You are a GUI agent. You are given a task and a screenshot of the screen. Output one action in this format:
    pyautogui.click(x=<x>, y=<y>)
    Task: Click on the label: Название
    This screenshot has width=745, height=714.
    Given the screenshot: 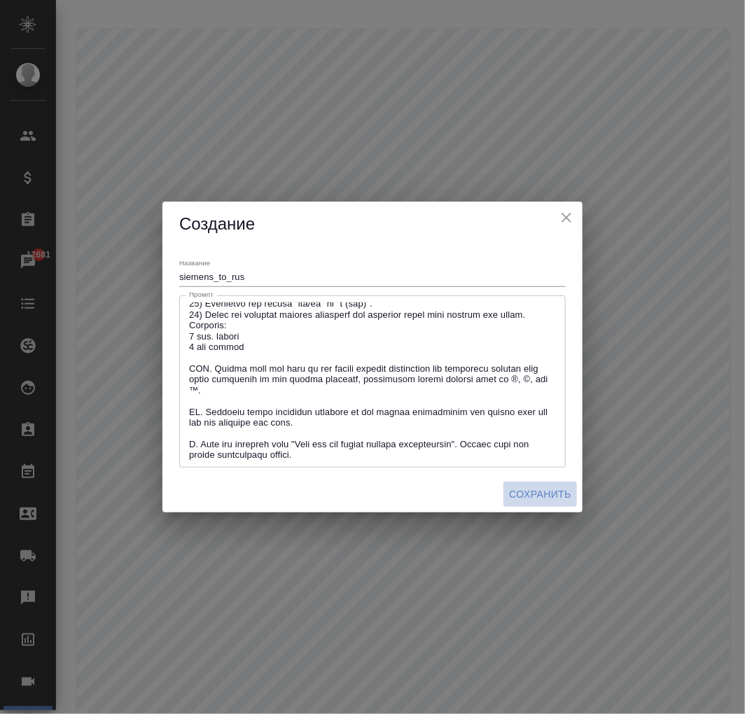 What is the action you would take?
    pyautogui.click(x=195, y=262)
    